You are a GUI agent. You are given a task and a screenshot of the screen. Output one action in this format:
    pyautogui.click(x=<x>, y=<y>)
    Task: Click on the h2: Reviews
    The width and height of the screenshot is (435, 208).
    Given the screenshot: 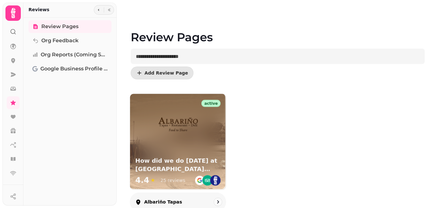 What is the action you would take?
    pyautogui.click(x=39, y=10)
    